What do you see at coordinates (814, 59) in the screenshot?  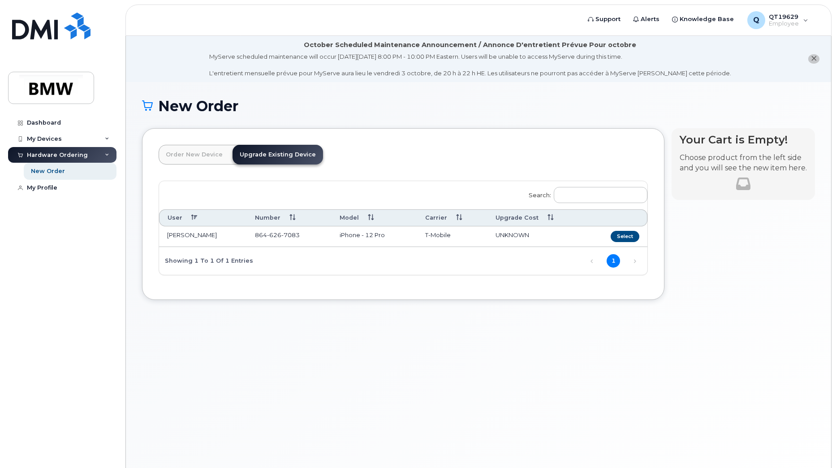 I see `button: close notification` at bounding box center [814, 59].